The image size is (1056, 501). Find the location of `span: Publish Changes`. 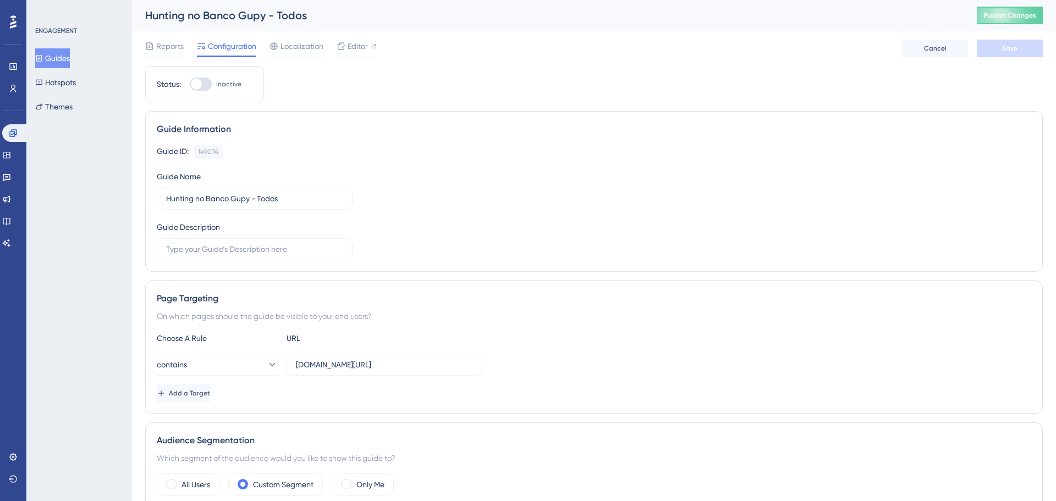

span: Publish Changes is located at coordinates (1010, 15).